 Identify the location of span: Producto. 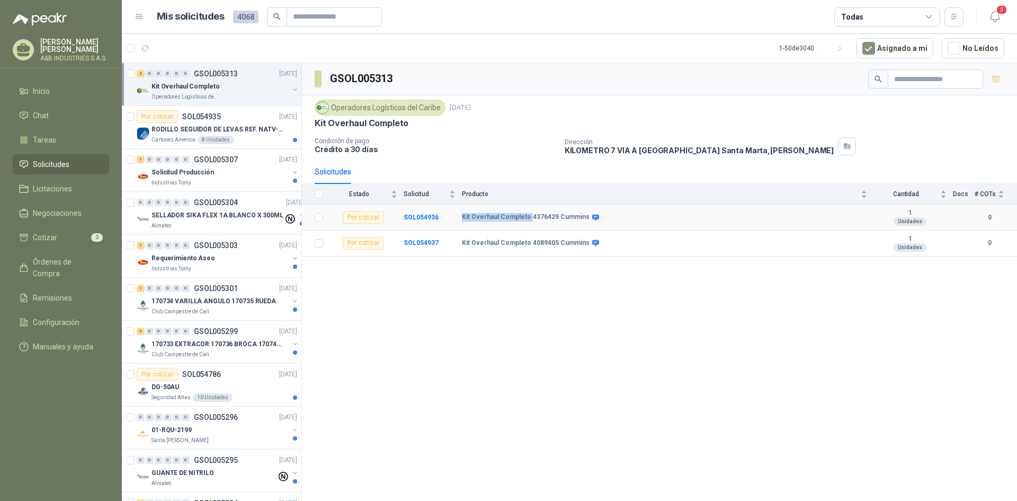
(660, 194).